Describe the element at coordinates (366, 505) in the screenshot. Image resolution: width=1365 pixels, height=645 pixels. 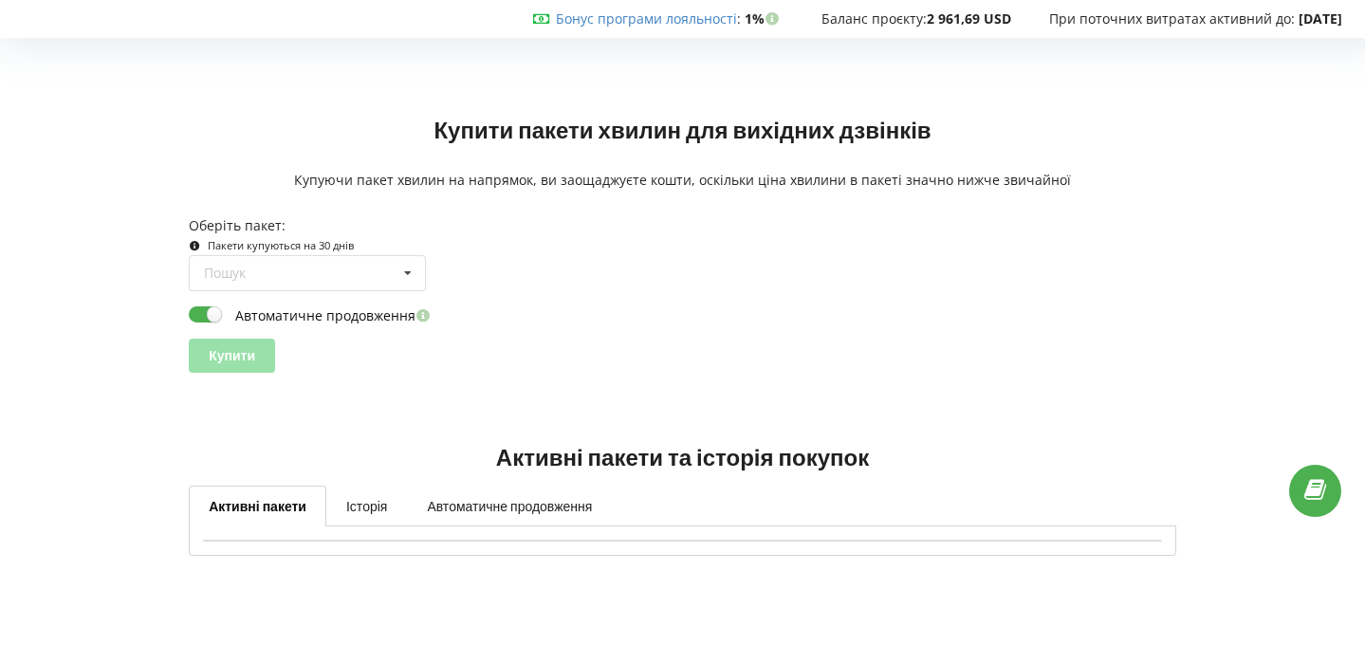
I see `a: Історія` at that location.